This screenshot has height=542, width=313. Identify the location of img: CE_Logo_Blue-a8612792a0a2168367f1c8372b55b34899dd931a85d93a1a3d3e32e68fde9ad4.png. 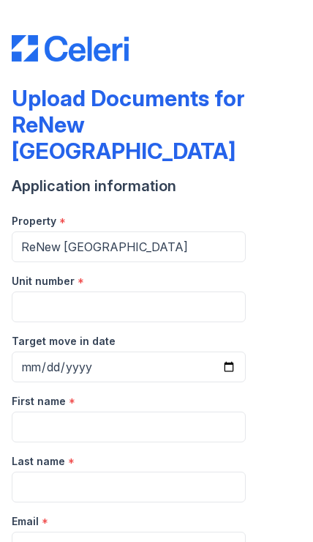
(70, 48).